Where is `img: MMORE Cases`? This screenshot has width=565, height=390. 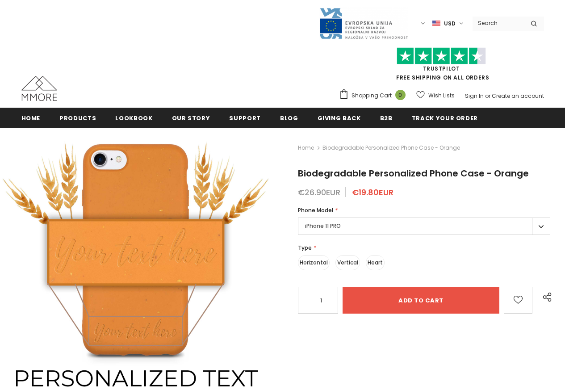
img: MMORE Cases is located at coordinates (39, 88).